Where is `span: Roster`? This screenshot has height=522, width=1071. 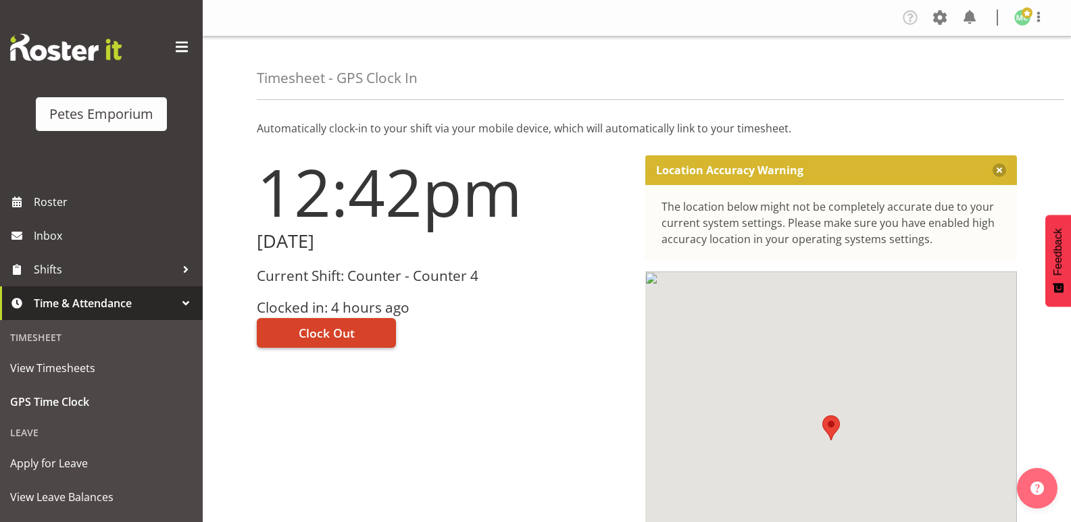
span: Roster is located at coordinates (115, 202).